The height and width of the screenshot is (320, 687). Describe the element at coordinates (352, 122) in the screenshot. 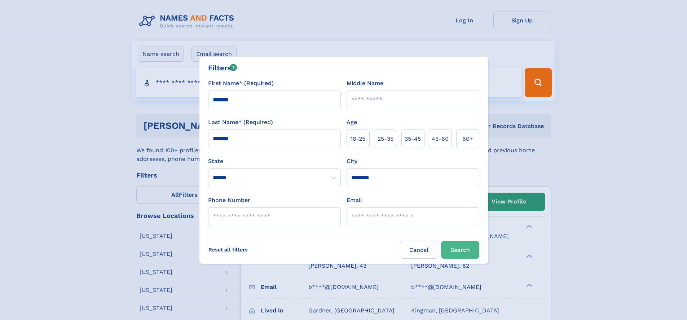

I see `label: Age` at that location.